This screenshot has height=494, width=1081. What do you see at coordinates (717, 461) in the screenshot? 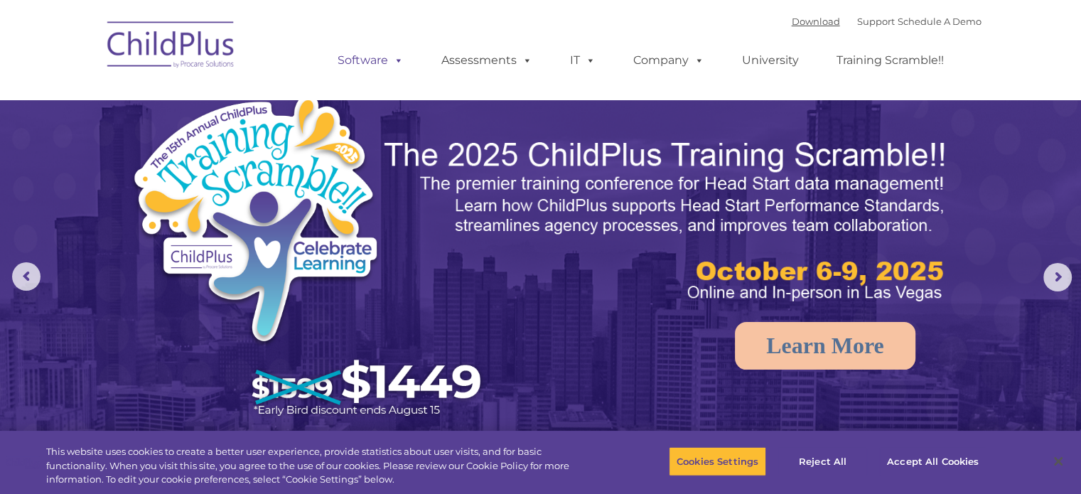
I see `button: Cookies Settings` at bounding box center [717, 461].